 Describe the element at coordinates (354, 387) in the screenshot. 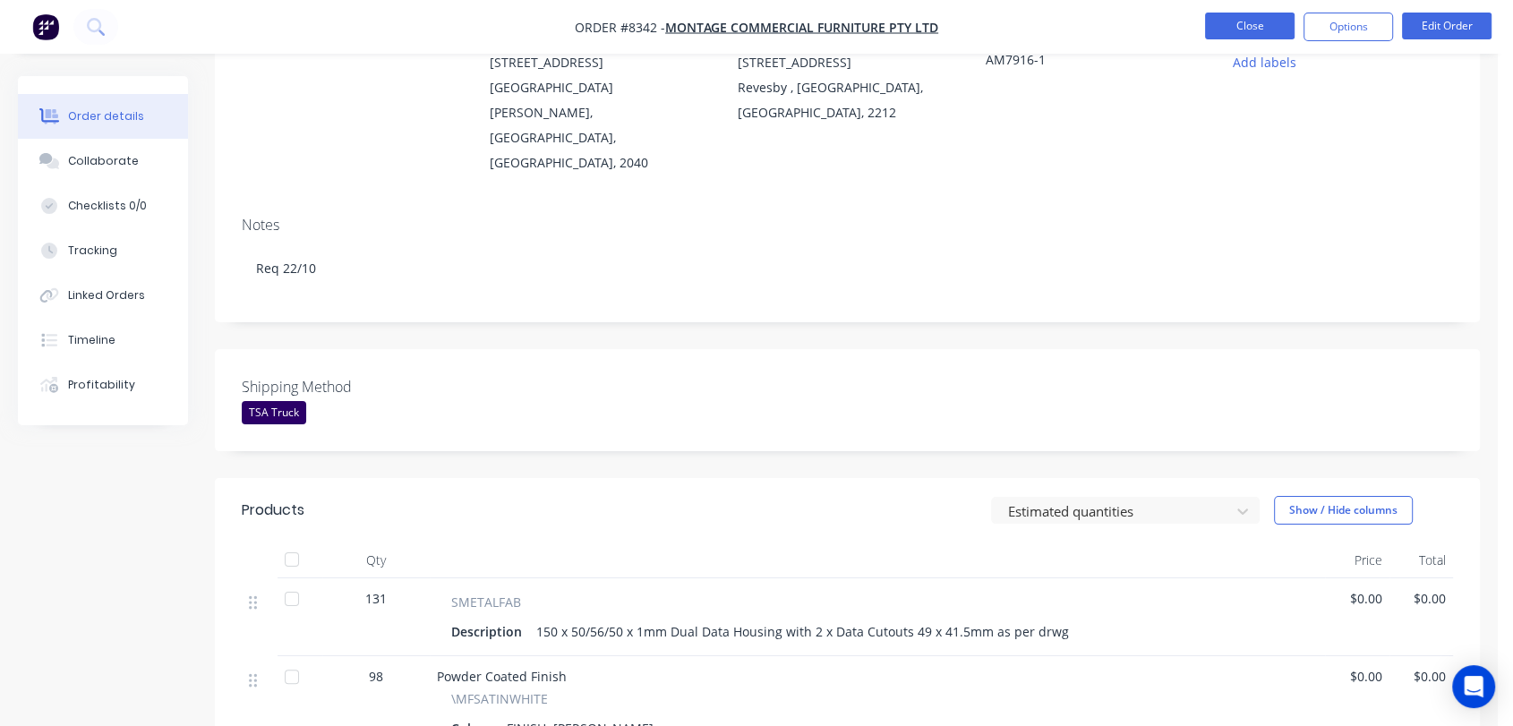

I see `label: Shipping Method` at that location.